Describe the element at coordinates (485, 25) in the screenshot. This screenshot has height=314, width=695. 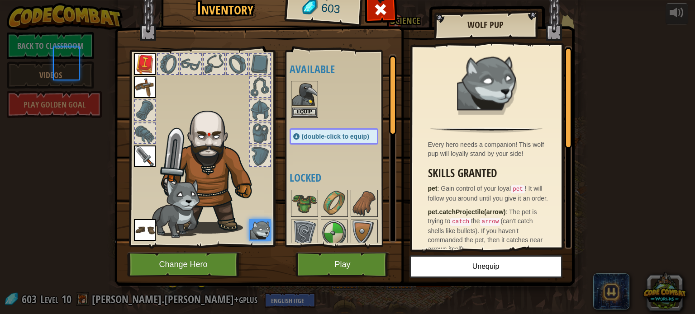
I see `h2: Wolf Pup` at that location.